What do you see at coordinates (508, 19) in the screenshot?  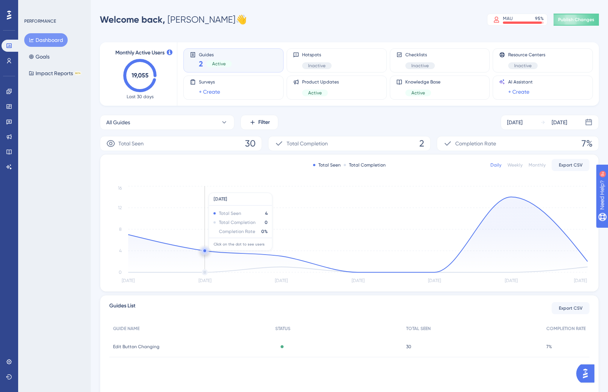 I see `div: MAU` at bounding box center [508, 19].